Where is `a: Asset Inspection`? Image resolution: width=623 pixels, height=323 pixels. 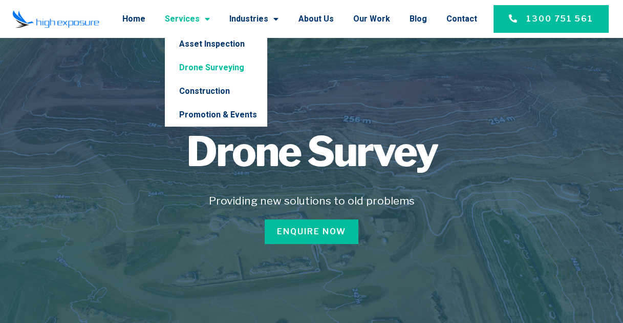
a: Asset Inspection is located at coordinates (216, 44).